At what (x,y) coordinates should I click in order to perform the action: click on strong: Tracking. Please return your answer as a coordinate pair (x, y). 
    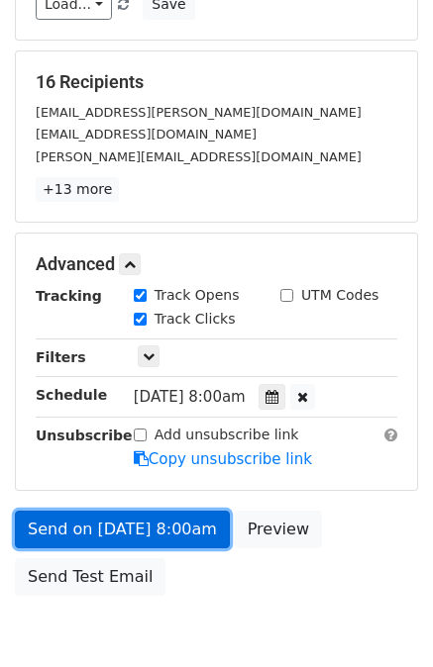
    Looking at the image, I should click on (68, 296).